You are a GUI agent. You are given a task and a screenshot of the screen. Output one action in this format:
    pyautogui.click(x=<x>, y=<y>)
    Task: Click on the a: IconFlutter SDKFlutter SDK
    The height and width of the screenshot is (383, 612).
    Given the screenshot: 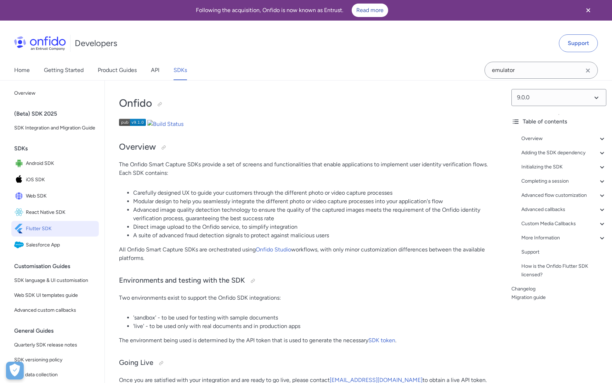 What is the action you would take?
    pyautogui.click(x=55, y=228)
    